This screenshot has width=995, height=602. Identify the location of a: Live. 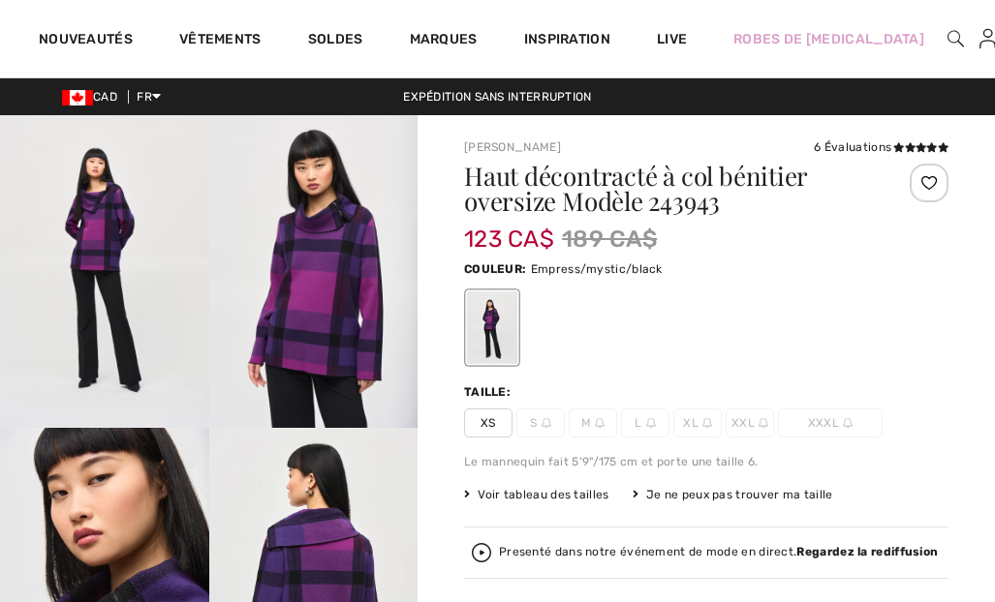
(671, 39).